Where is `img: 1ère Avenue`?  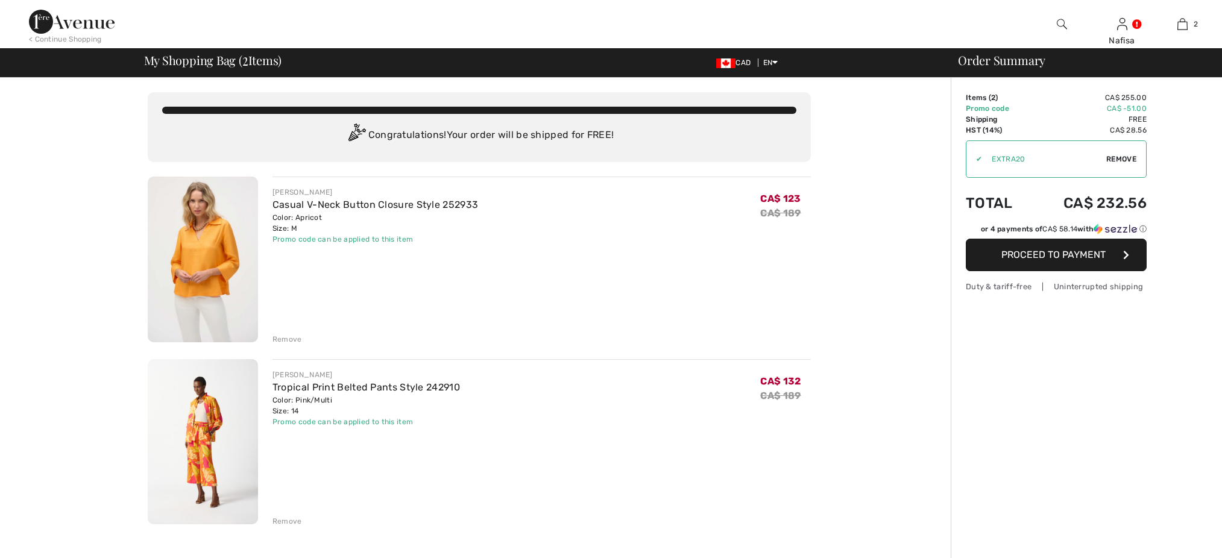 img: 1ère Avenue is located at coordinates (72, 22).